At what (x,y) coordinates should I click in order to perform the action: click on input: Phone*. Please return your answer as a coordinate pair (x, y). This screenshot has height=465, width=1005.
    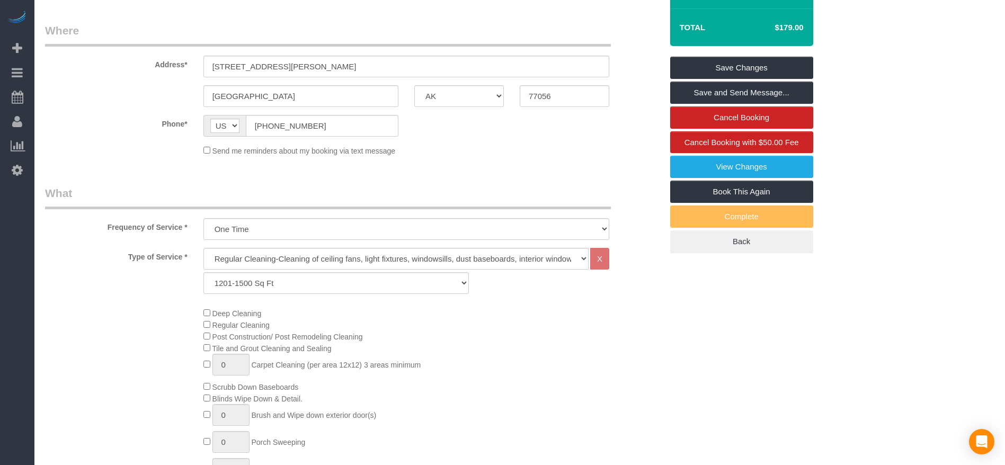
    Looking at the image, I should click on (322, 126).